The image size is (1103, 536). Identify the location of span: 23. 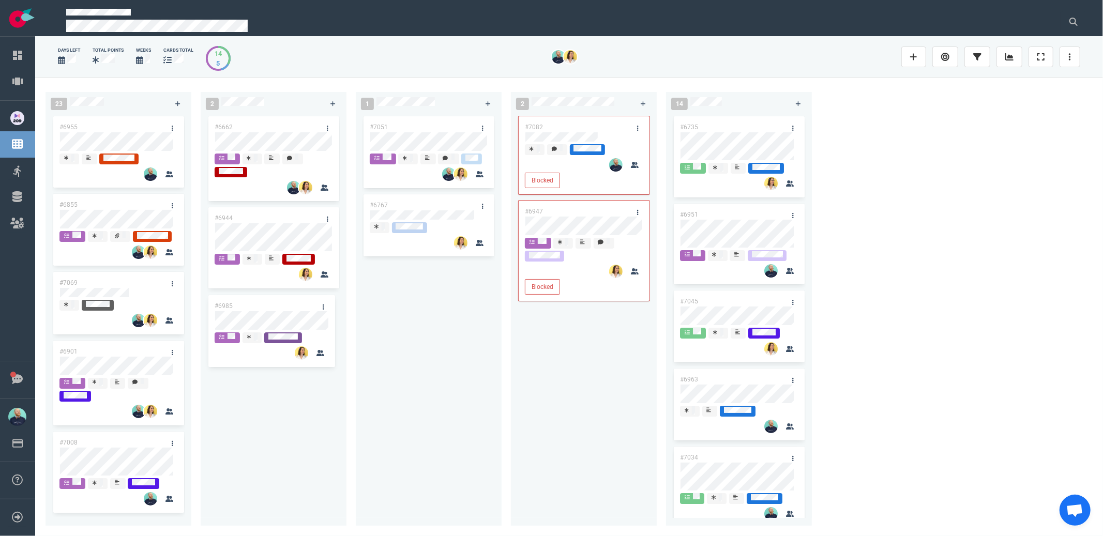
(59, 104).